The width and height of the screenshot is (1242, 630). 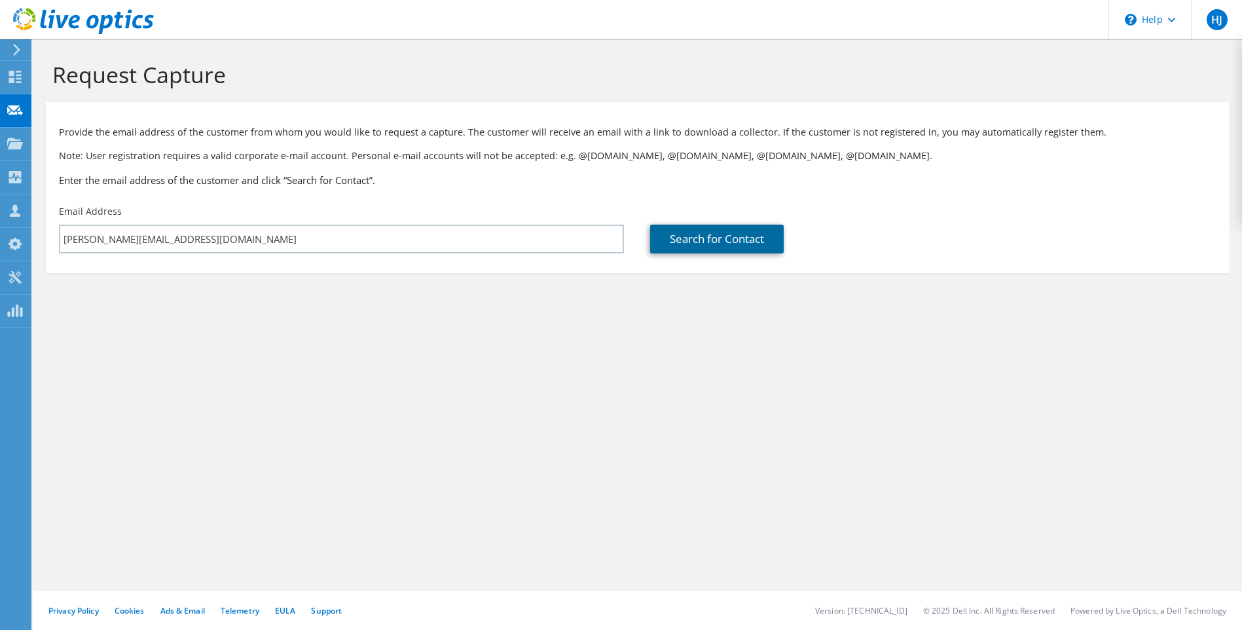 What do you see at coordinates (130, 610) in the screenshot?
I see `a: Cookies` at bounding box center [130, 610].